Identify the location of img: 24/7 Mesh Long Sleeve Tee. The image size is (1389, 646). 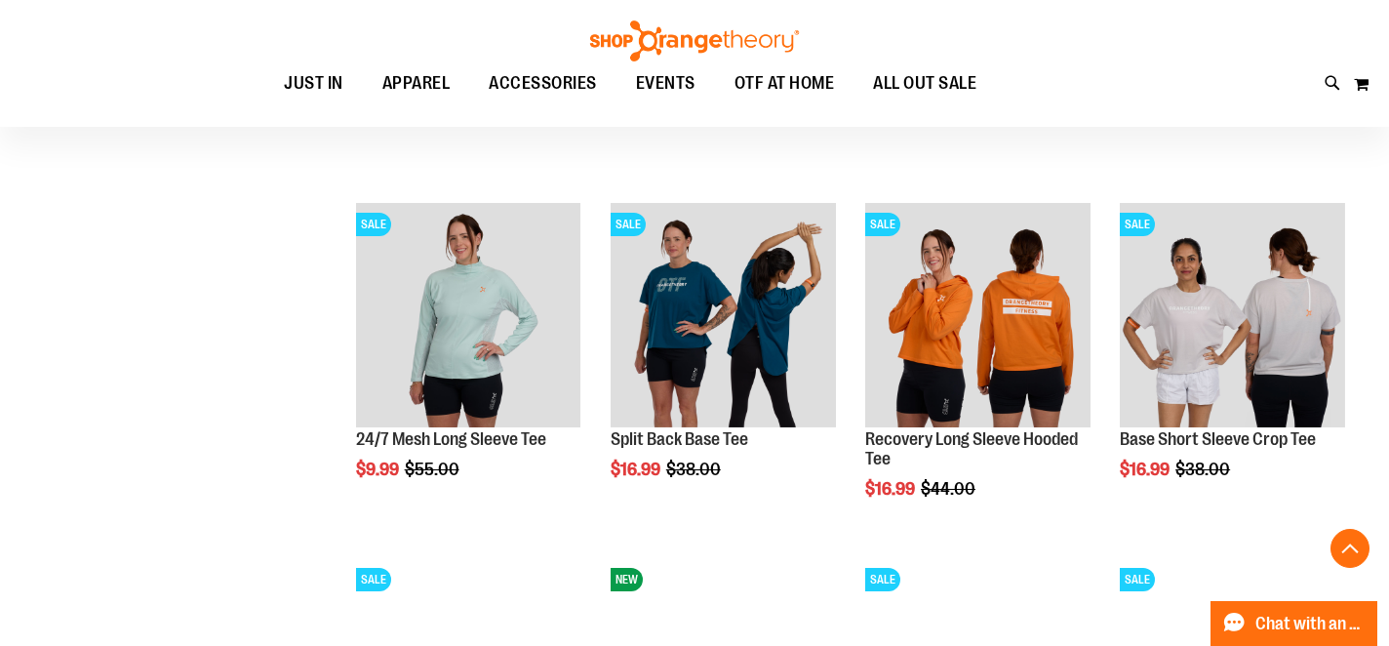
(468, 315).